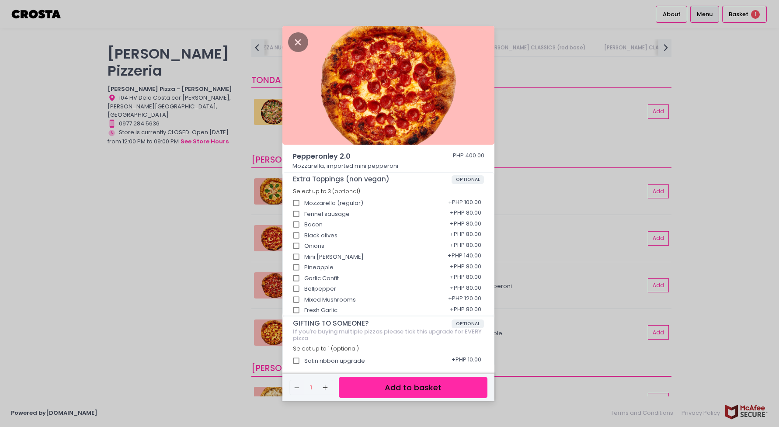  I want to click on span: Select up to 3 (optional), so click(327, 191).